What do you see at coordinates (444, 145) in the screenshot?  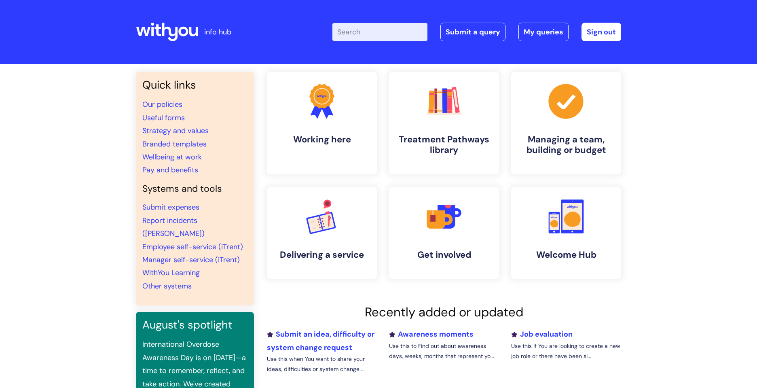 I see `h4: Treatment Pathways library` at bounding box center [444, 145].